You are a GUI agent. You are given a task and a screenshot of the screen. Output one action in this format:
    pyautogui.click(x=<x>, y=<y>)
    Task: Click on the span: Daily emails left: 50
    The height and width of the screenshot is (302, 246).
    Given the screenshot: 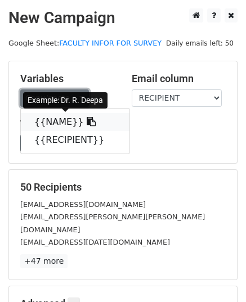 What is the action you would take?
    pyautogui.click(x=200, y=43)
    